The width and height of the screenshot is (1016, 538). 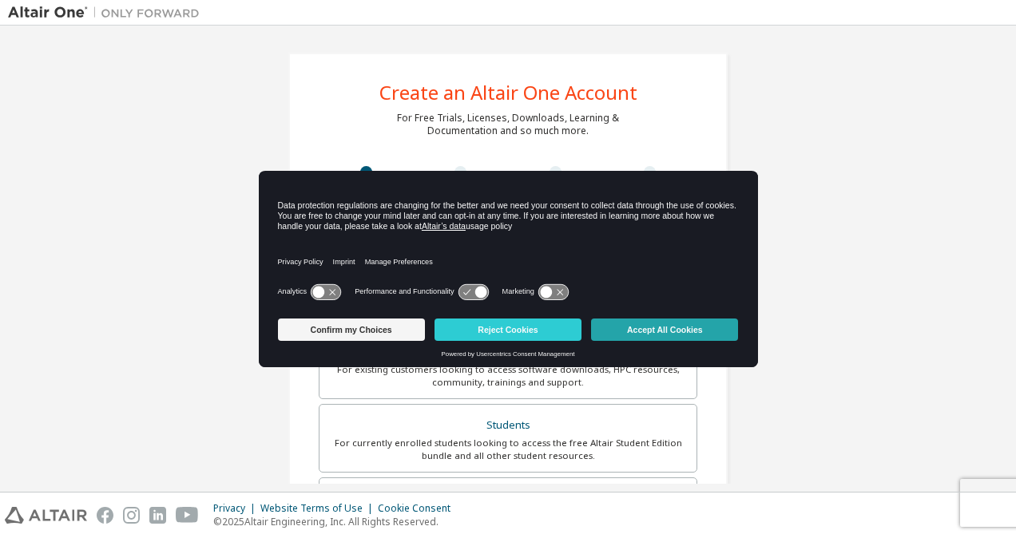 I want to click on div: For currently enrolled students looking to access the free Altair Student Edition bundle and all ..., so click(x=508, y=450).